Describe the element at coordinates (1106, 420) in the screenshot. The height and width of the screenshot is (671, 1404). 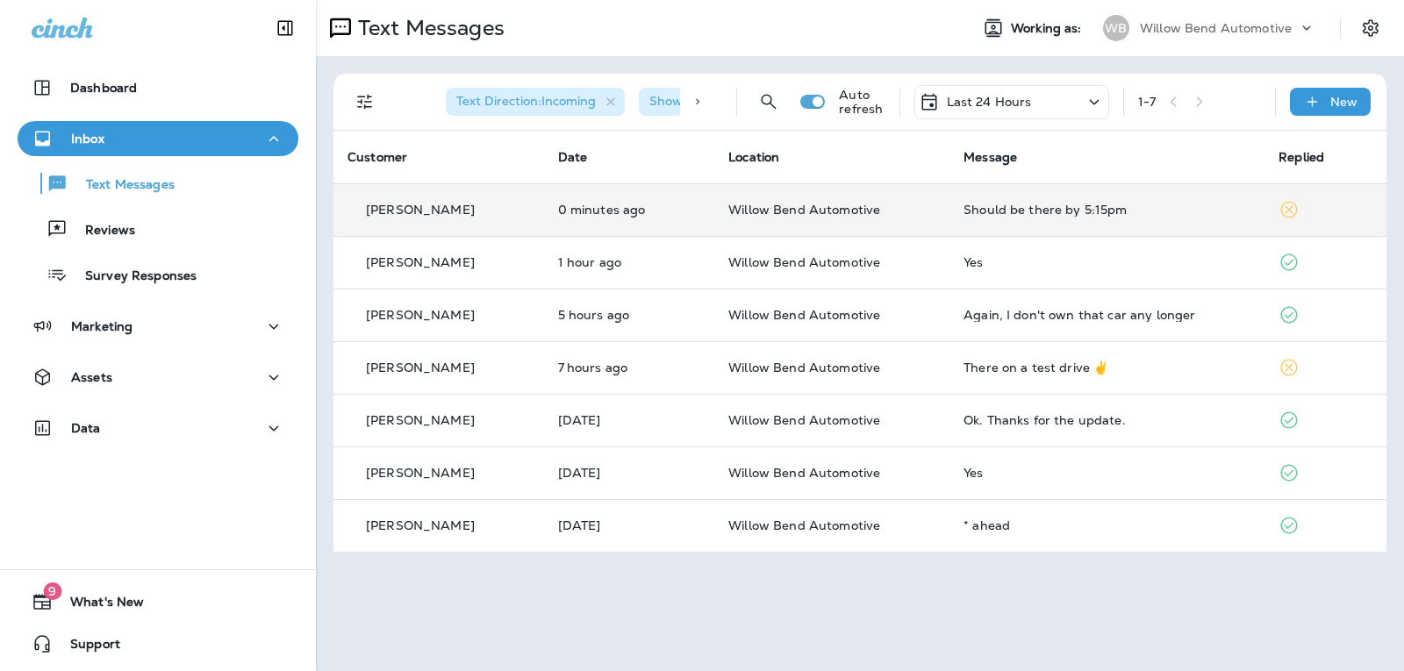
I see `div: Ok. Thanks for the update.` at that location.